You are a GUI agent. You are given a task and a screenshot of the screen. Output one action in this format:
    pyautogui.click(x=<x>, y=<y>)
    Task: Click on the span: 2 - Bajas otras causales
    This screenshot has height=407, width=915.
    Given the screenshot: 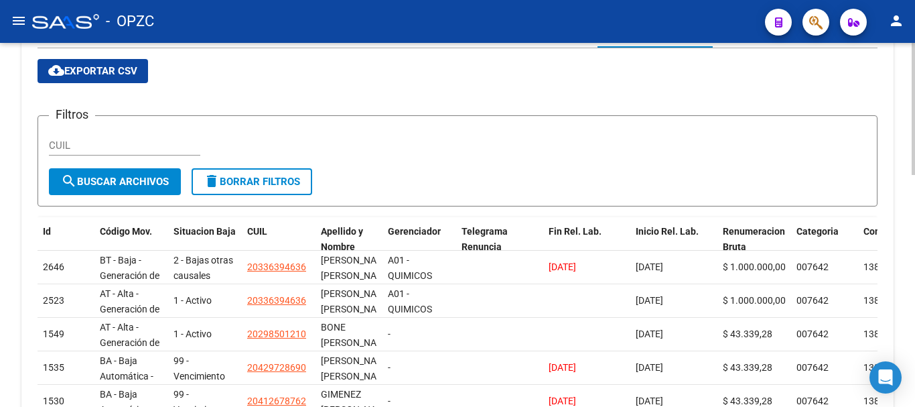 What is the action you would take?
    pyautogui.click(x=203, y=267)
    